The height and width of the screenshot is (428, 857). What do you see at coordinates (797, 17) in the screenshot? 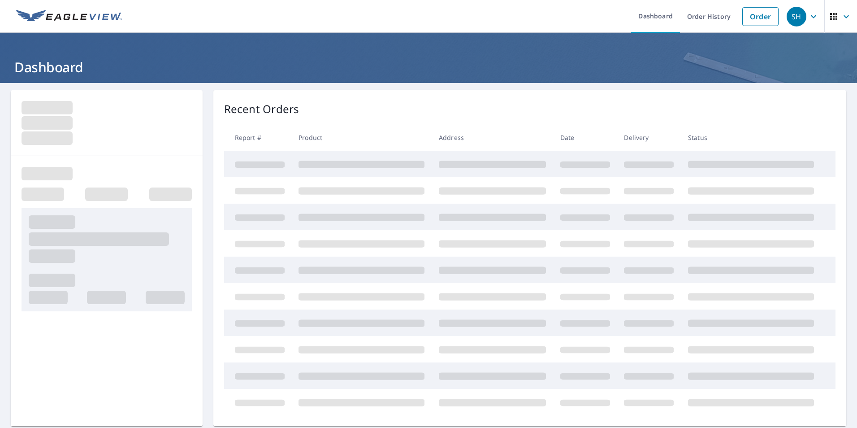
I see `div: SH` at bounding box center [797, 17].